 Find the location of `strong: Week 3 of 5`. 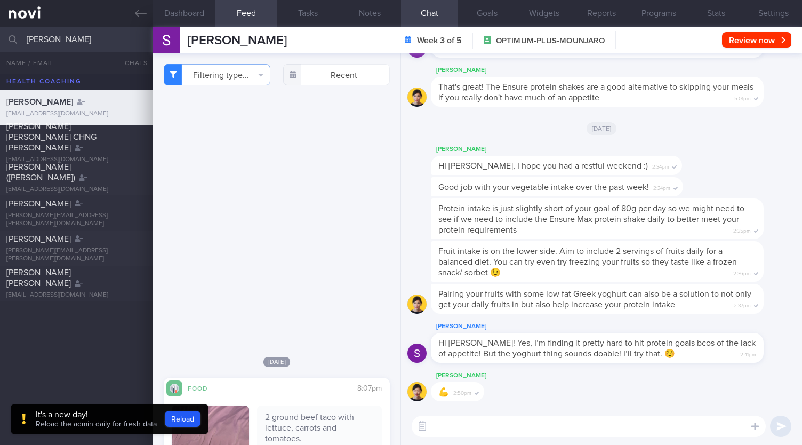

strong: Week 3 of 5 is located at coordinates (440, 41).